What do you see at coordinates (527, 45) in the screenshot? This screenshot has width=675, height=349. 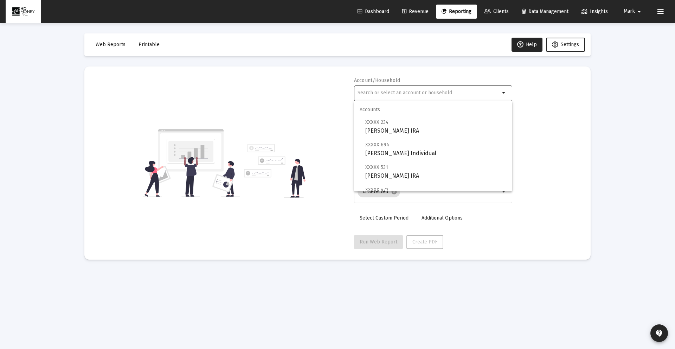 I see `button: Help` at bounding box center [527, 45].